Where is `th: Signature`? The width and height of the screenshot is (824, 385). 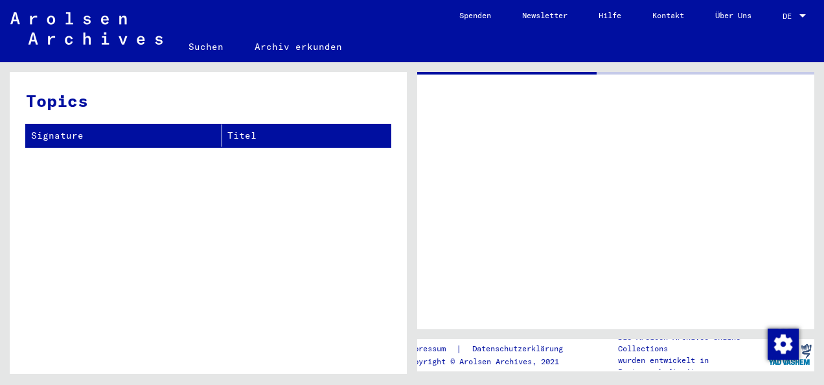 th: Signature is located at coordinates (124, 135).